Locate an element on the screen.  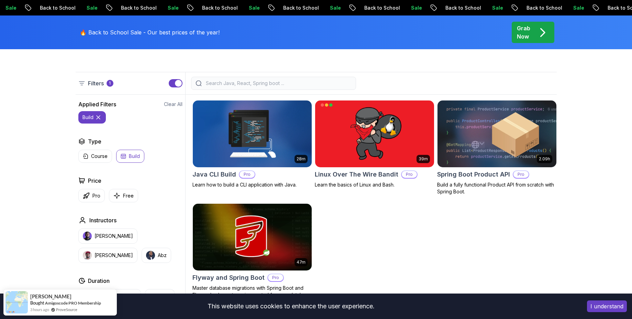
a: Amigoscode PRO Membership is located at coordinates (73, 303).